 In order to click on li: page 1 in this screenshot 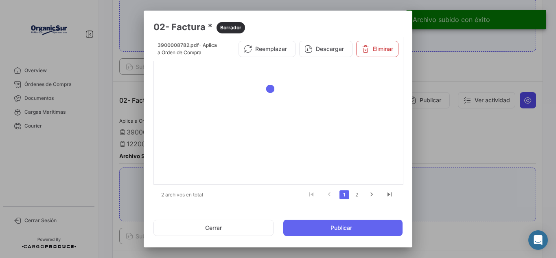, I will do `click(344, 194)`.